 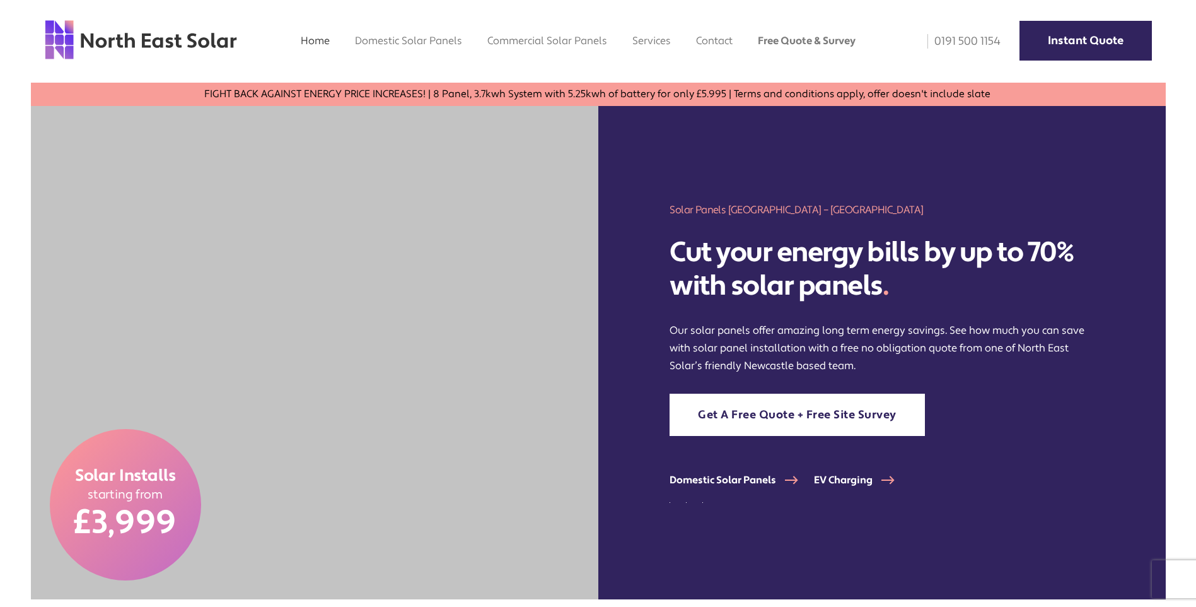 I want to click on a: Get A Free Quote + Free Site Survey, so click(x=797, y=414).